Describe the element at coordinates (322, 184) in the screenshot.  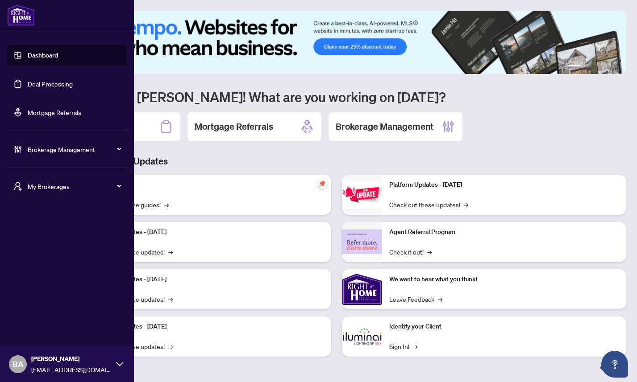
I see `span: pushpin` at that location.